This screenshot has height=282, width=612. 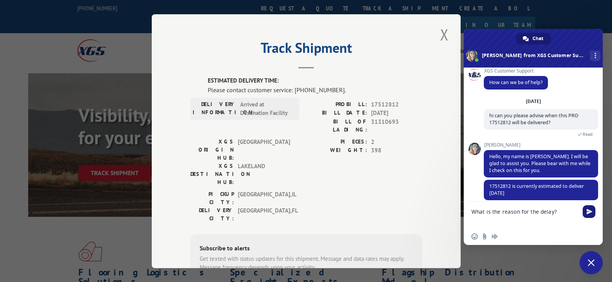 I want to click on span: Send a file, so click(x=485, y=237).